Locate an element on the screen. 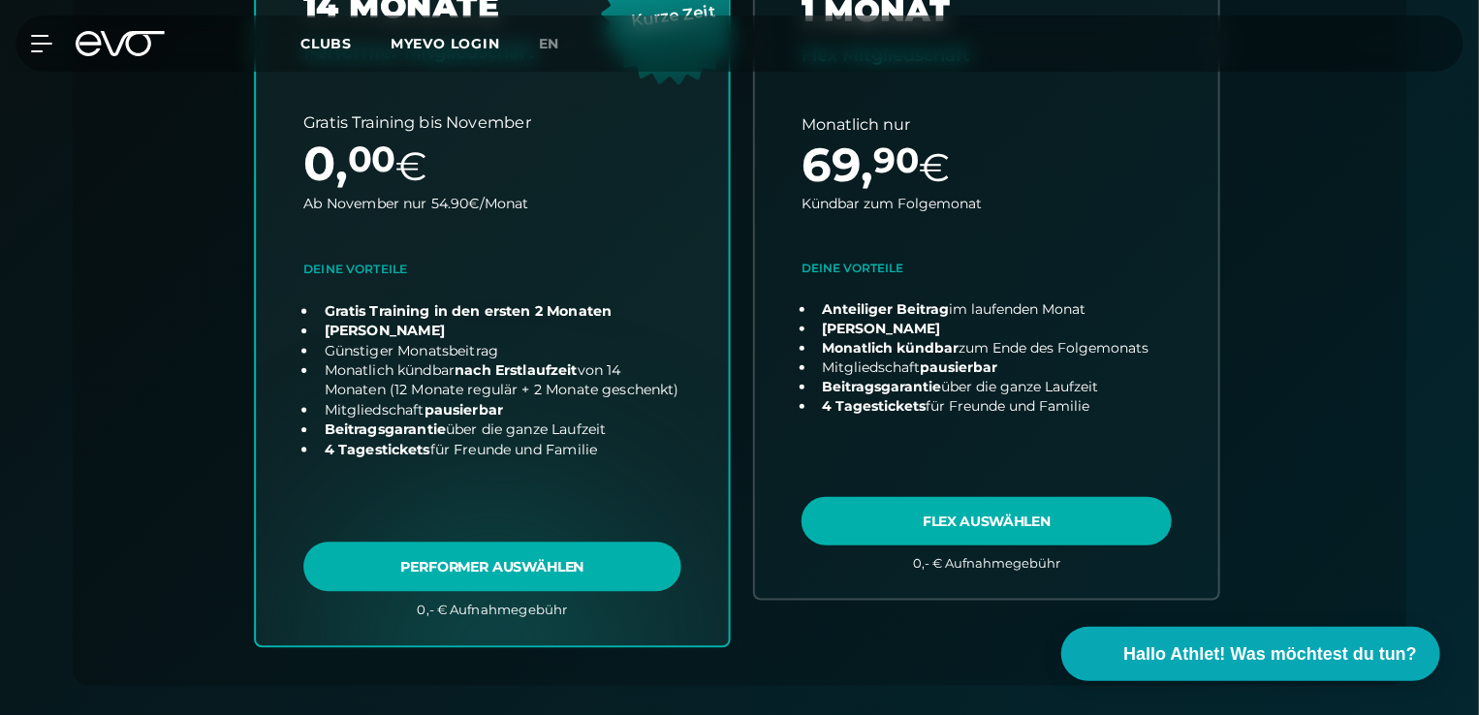  a: Clubs is located at coordinates (345, 43).